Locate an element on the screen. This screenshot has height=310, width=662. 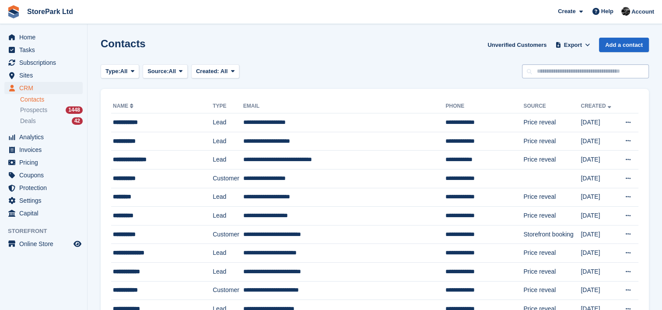
img: stora-icon-8386f47178a22dfd0bd8f6a31ec36ba5ce8667c1dd55bd0f319d3a0aa187defe.svg is located at coordinates (14, 12).